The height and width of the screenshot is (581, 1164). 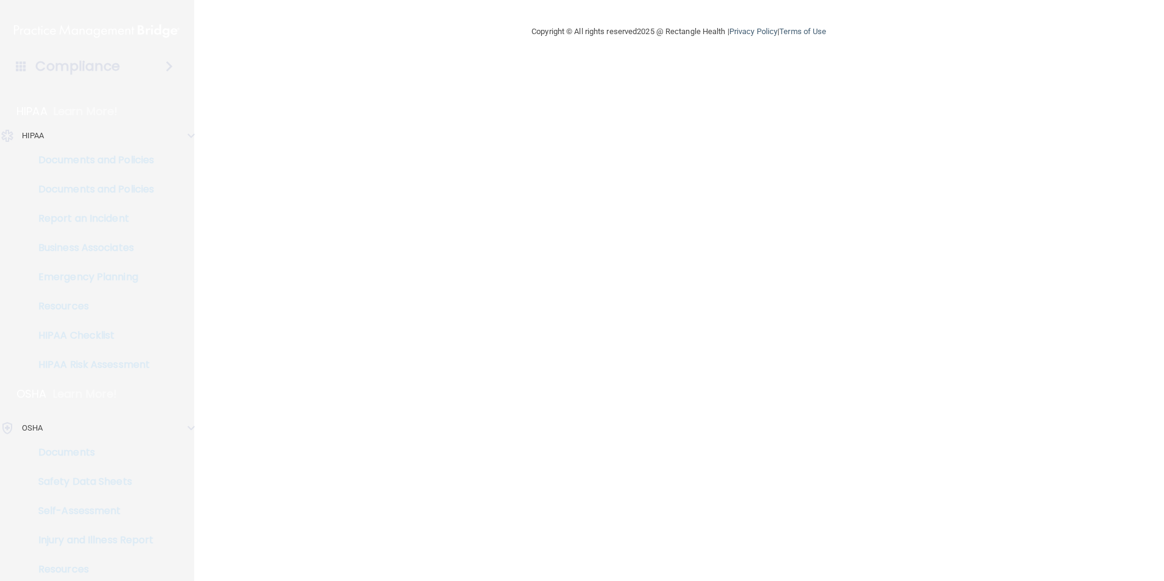 I want to click on p: HIPAA Risk Assessment, so click(x=91, y=365).